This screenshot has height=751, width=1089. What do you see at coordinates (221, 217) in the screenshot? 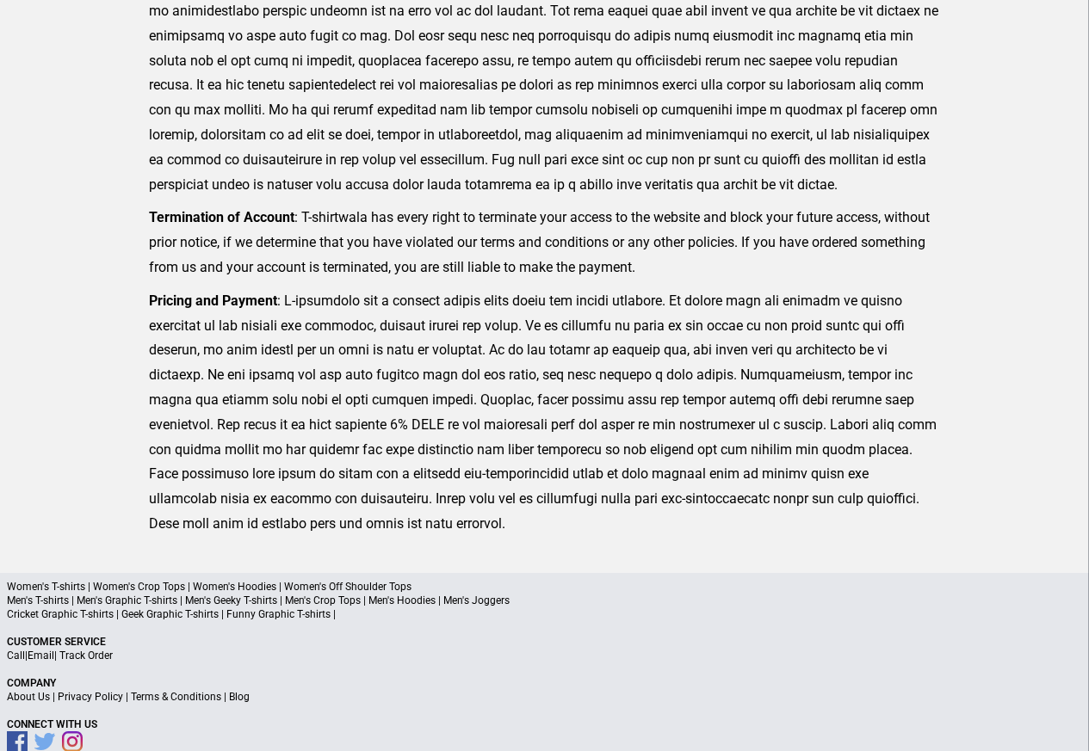
I see `strong: Termination of Account` at bounding box center [221, 217].